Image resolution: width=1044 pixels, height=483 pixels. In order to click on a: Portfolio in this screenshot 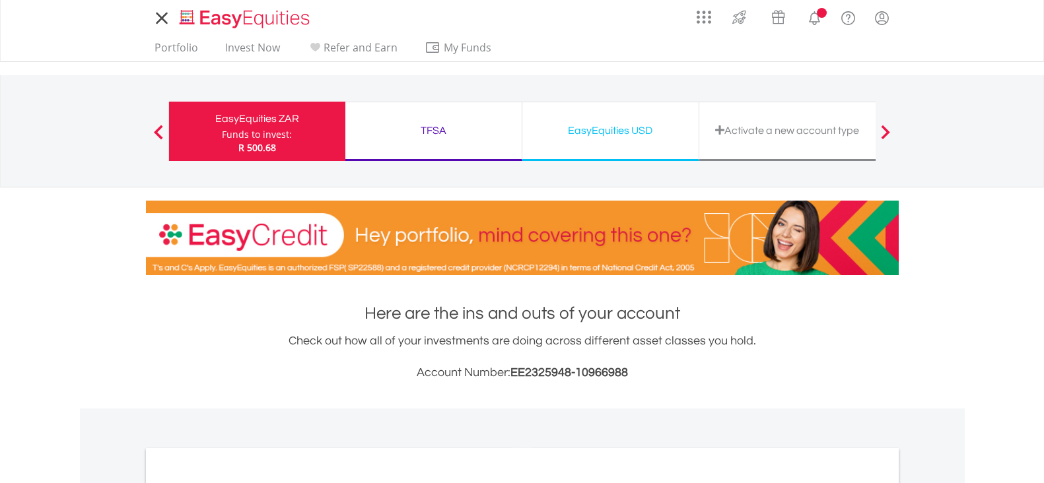, I will do `click(176, 51)`.